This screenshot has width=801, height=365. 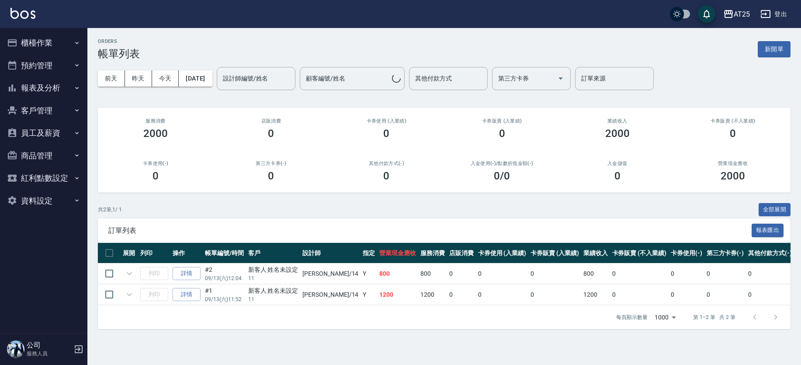 What do you see at coordinates (49, 345) in the screenshot?
I see `h5: 公司` at bounding box center [49, 345].